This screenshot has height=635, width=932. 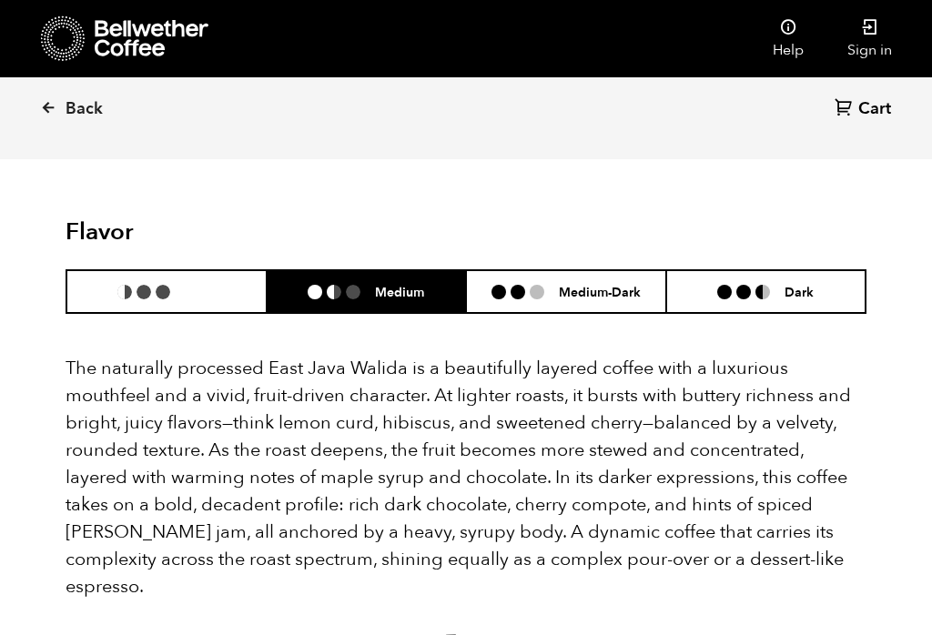 What do you see at coordinates (199, 291) in the screenshot?
I see `h6: Light` at bounding box center [199, 291].